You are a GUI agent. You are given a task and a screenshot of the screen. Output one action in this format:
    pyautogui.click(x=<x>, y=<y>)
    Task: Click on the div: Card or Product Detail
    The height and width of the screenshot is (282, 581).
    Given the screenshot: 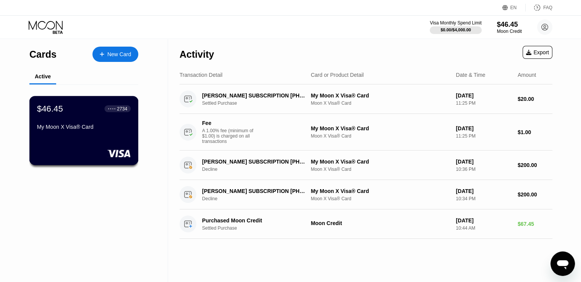 What is the action you would take?
    pyautogui.click(x=337, y=75)
    